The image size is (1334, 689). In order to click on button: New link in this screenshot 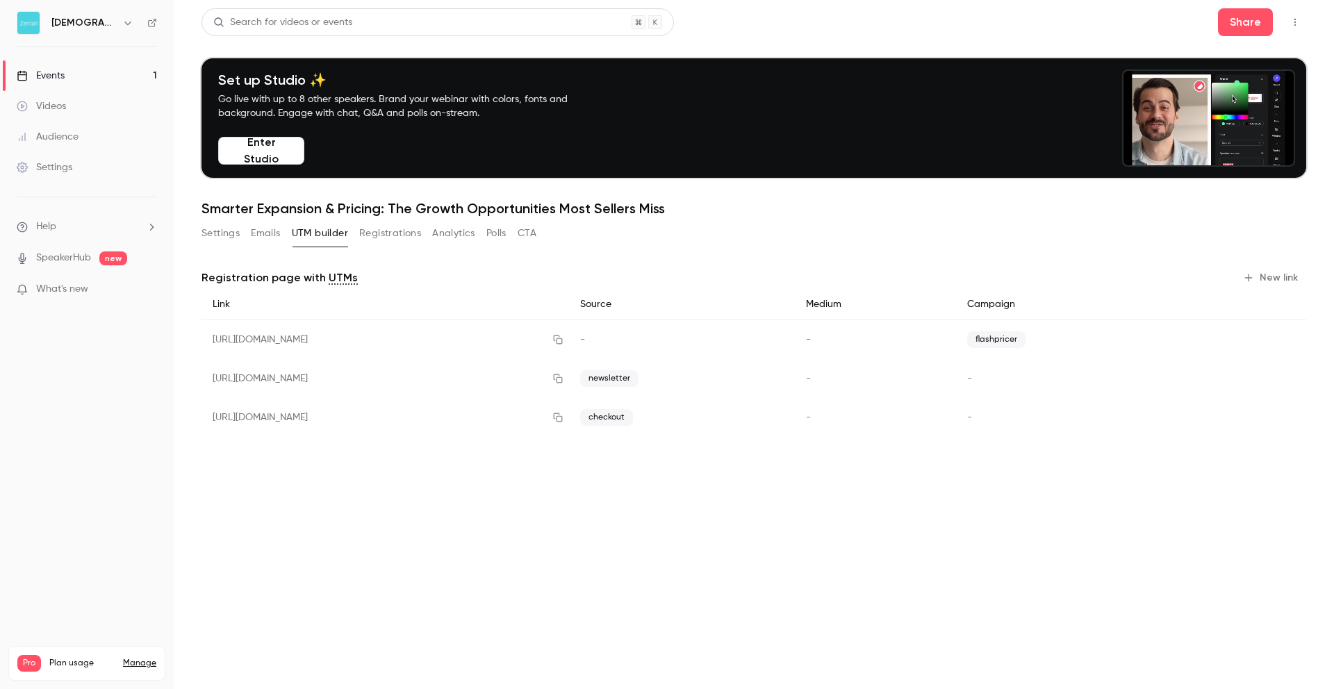, I will do `click(1271, 278)`.